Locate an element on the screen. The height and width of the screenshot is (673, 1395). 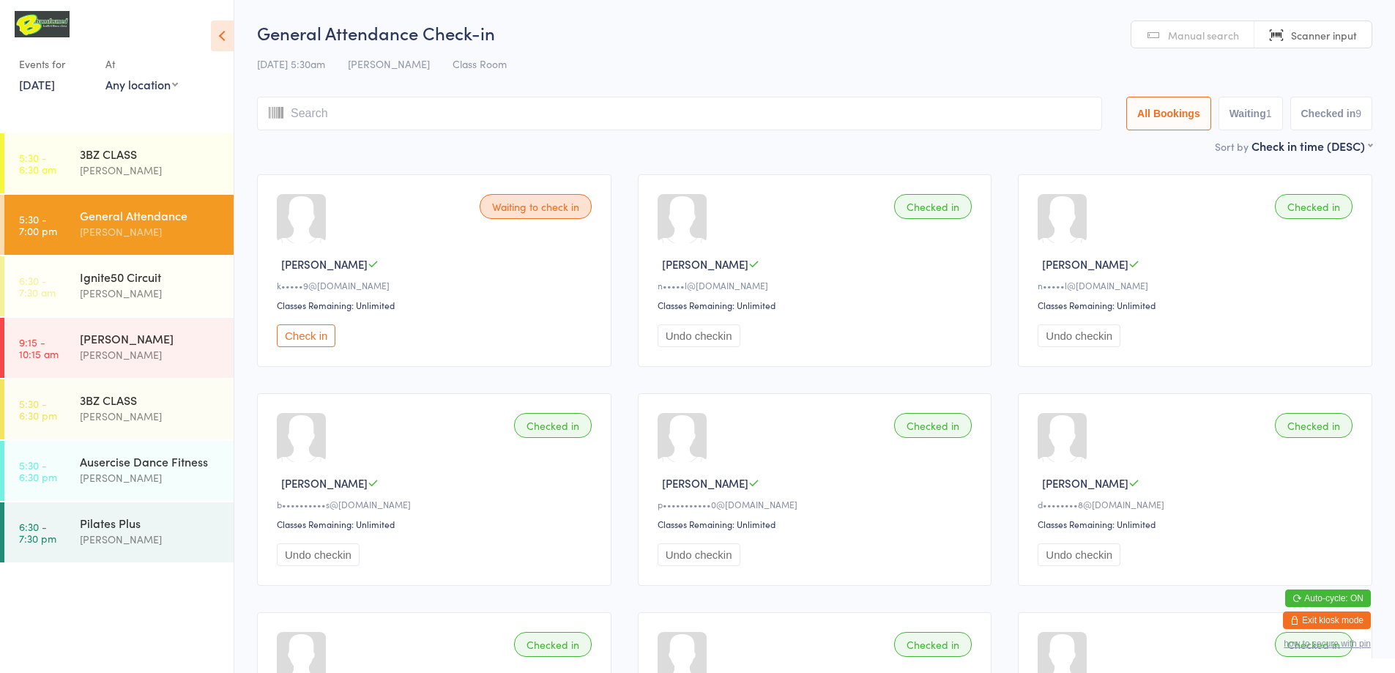
div: Pilates Plus is located at coordinates (150, 523).